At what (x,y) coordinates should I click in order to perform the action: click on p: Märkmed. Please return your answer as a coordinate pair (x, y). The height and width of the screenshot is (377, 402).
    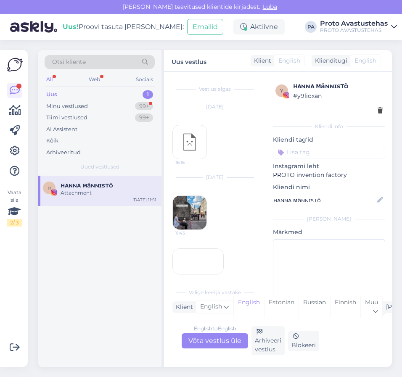
    Looking at the image, I should click on (328, 232).